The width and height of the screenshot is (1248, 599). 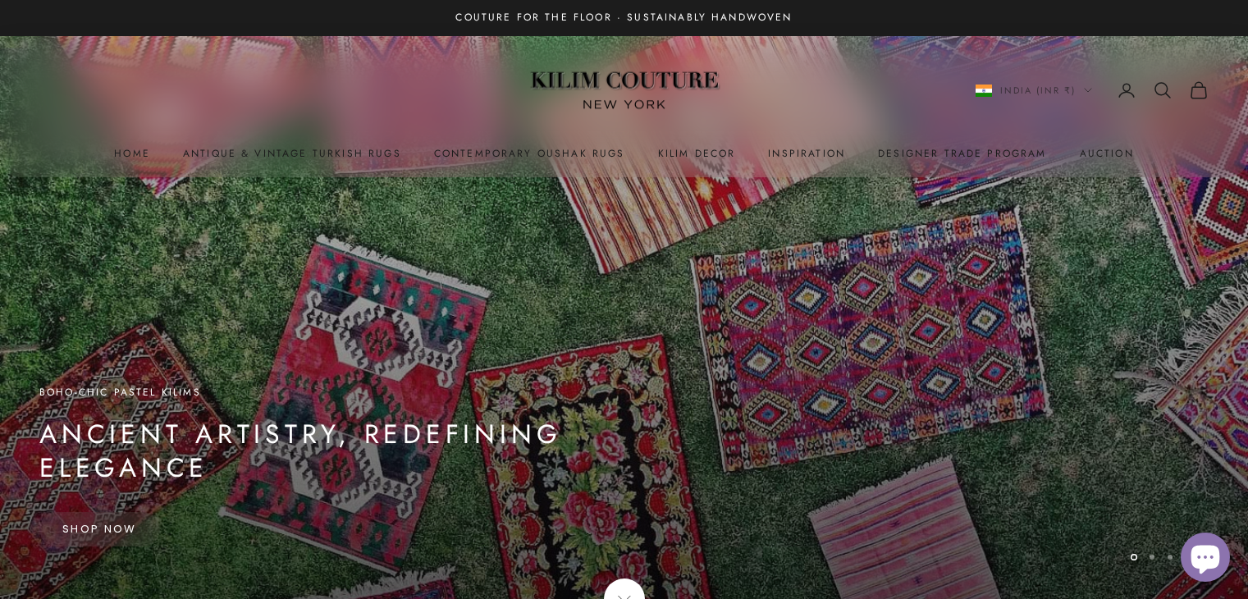 What do you see at coordinates (697, 153) in the screenshot?
I see `summary: Kilim Decor` at bounding box center [697, 153].